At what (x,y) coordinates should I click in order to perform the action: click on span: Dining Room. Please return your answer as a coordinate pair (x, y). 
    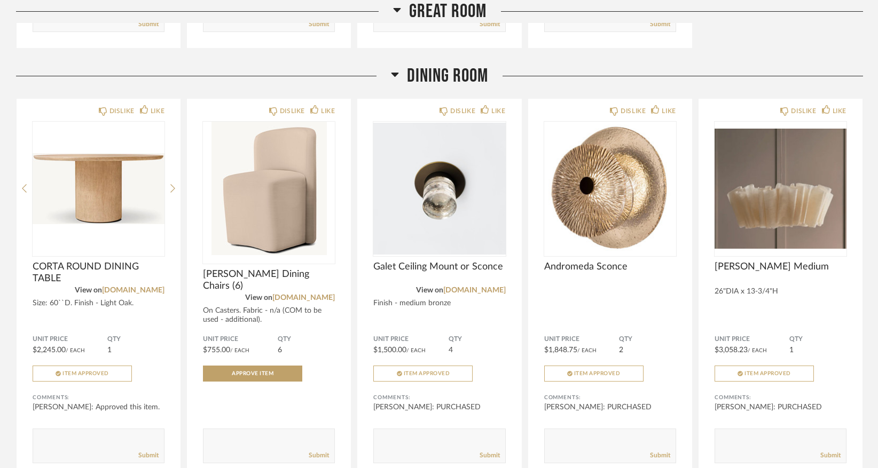
    Looking at the image, I should click on (448, 76).